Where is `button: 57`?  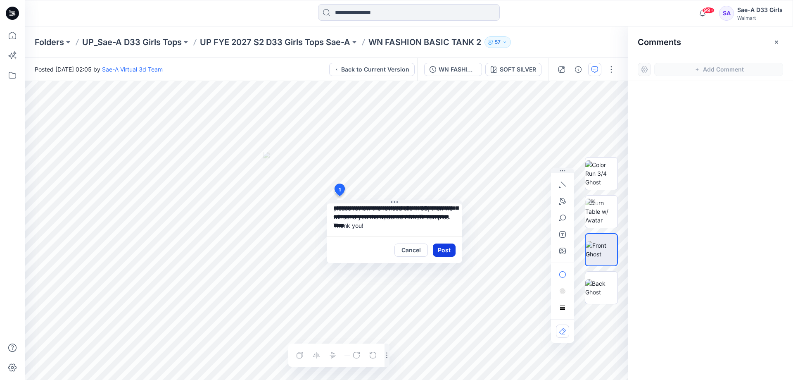
button: 57 is located at coordinates (498, 42).